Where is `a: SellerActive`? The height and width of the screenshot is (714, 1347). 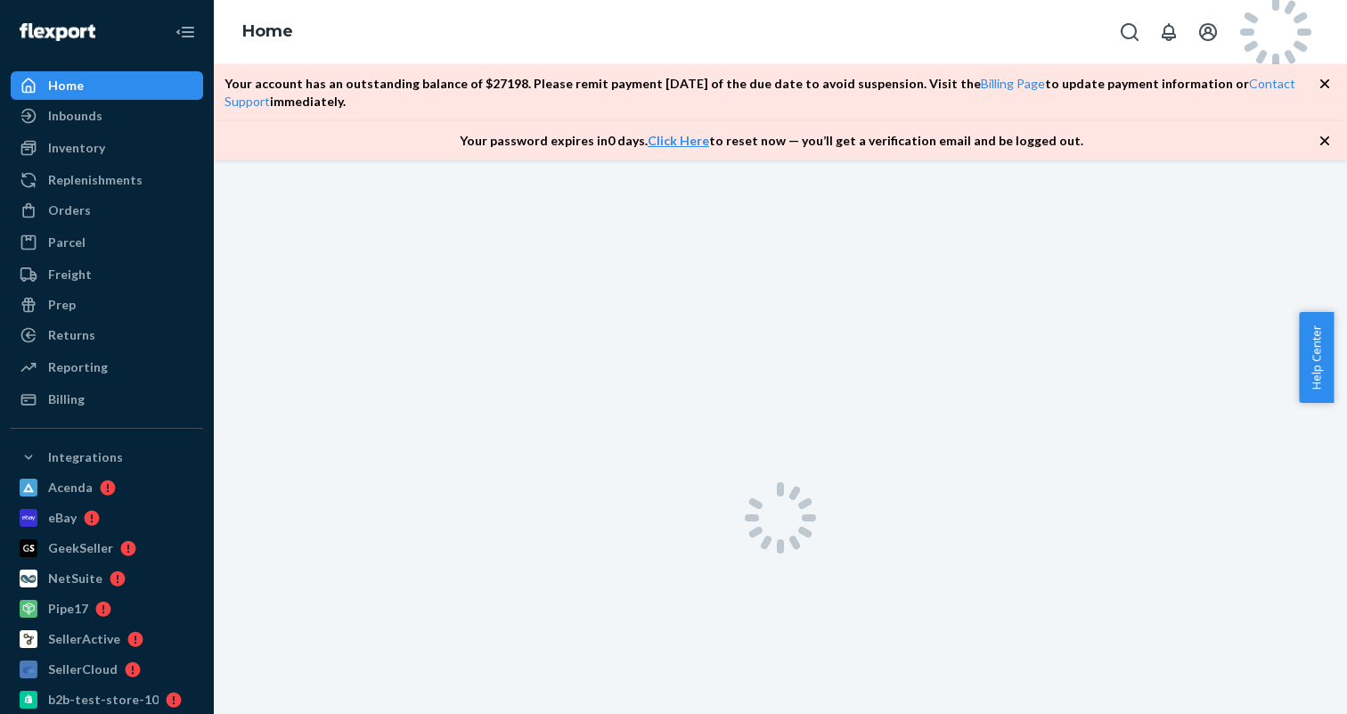
a: SellerActive is located at coordinates (107, 639).